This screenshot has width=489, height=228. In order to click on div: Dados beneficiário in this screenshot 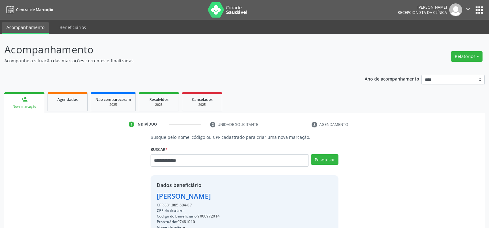, I will do `click(196, 185)`.